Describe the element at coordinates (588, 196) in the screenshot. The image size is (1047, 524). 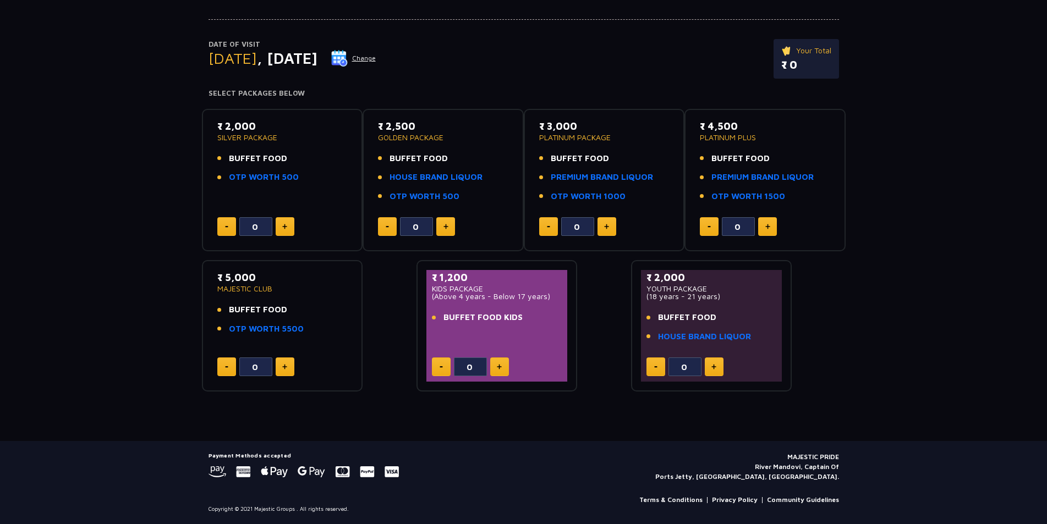
I see `a: OTP WORTH 1000` at that location.